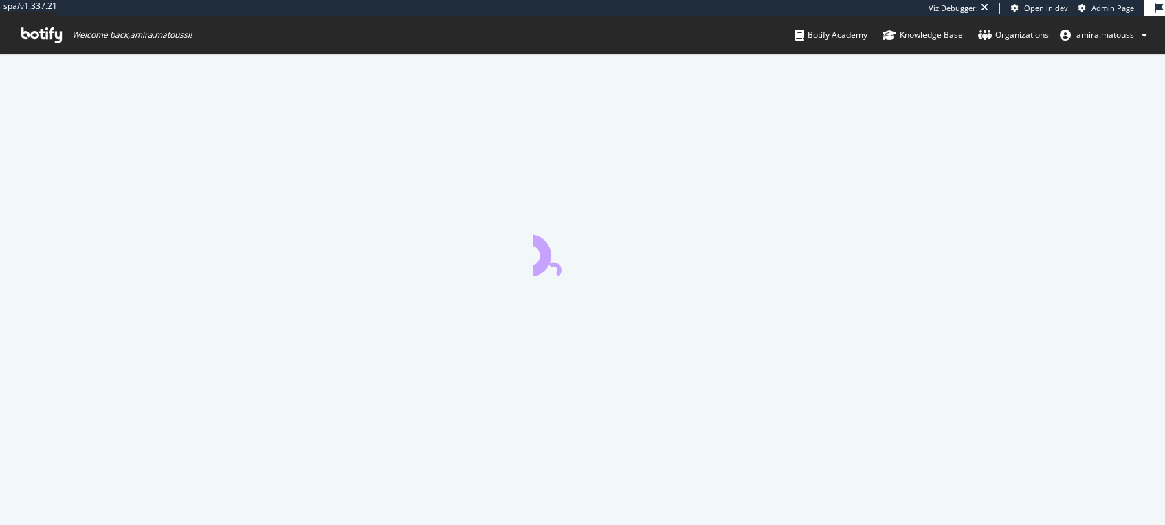 This screenshot has width=1165, height=525. Describe the element at coordinates (1040, 8) in the screenshot. I see `a: Open in dev` at that location.